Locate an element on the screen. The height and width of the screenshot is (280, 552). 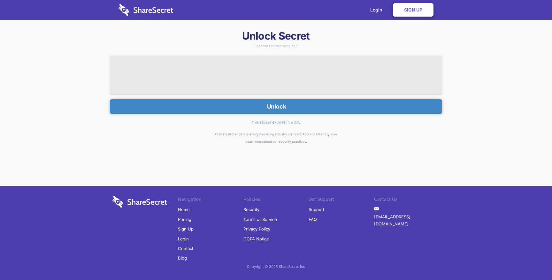
a: Blog is located at coordinates (183, 258).